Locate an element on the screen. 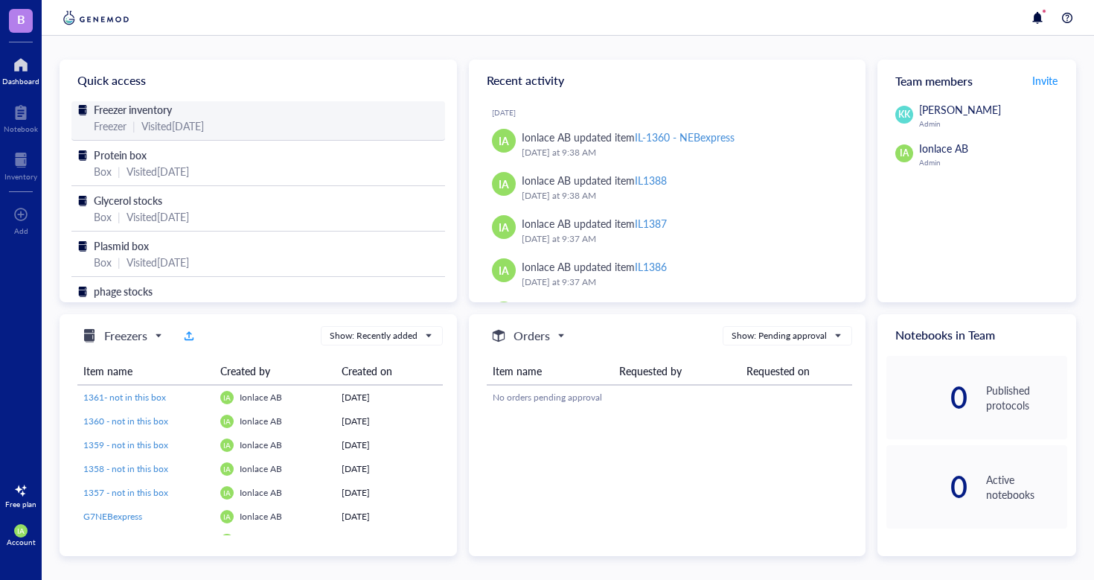 Image resolution: width=1094 pixels, height=580 pixels. a: Invite is located at coordinates (1045, 80).